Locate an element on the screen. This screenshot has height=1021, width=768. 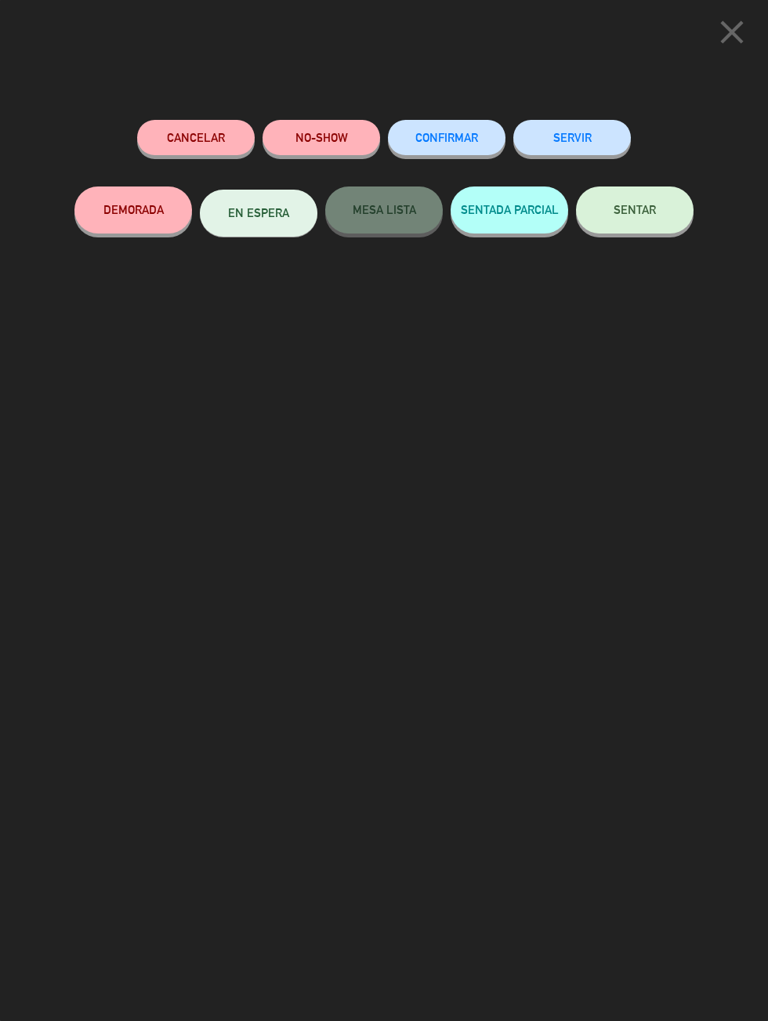
button: DEMORADA is located at coordinates (133, 210).